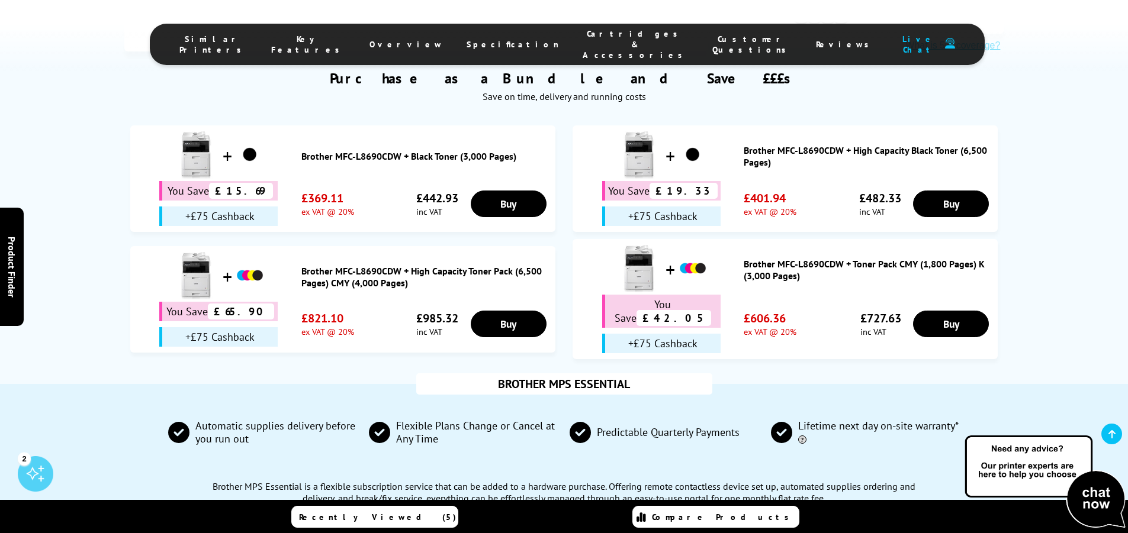 The width and height of the screenshot is (1128, 533). I want to click on span: £727.63, so click(880, 319).